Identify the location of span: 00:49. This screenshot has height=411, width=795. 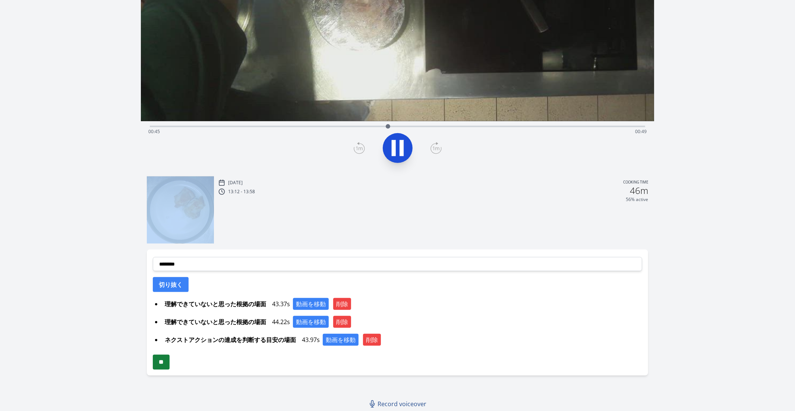
(641, 131).